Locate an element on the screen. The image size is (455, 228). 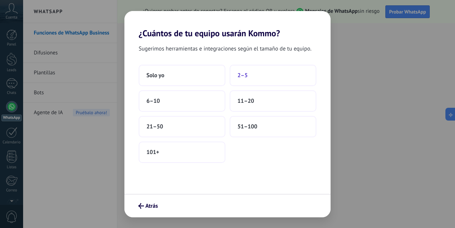
button: 51–100 is located at coordinates (273, 127).